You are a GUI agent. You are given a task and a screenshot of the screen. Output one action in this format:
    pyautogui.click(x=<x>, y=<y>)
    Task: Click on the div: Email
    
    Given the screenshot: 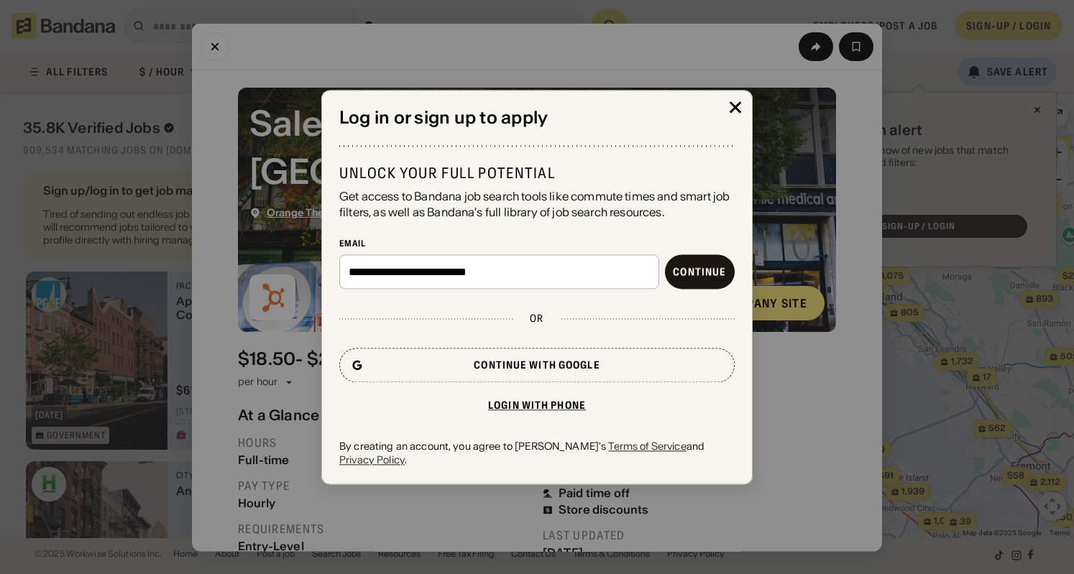 What is the action you would take?
    pyautogui.click(x=537, y=244)
    